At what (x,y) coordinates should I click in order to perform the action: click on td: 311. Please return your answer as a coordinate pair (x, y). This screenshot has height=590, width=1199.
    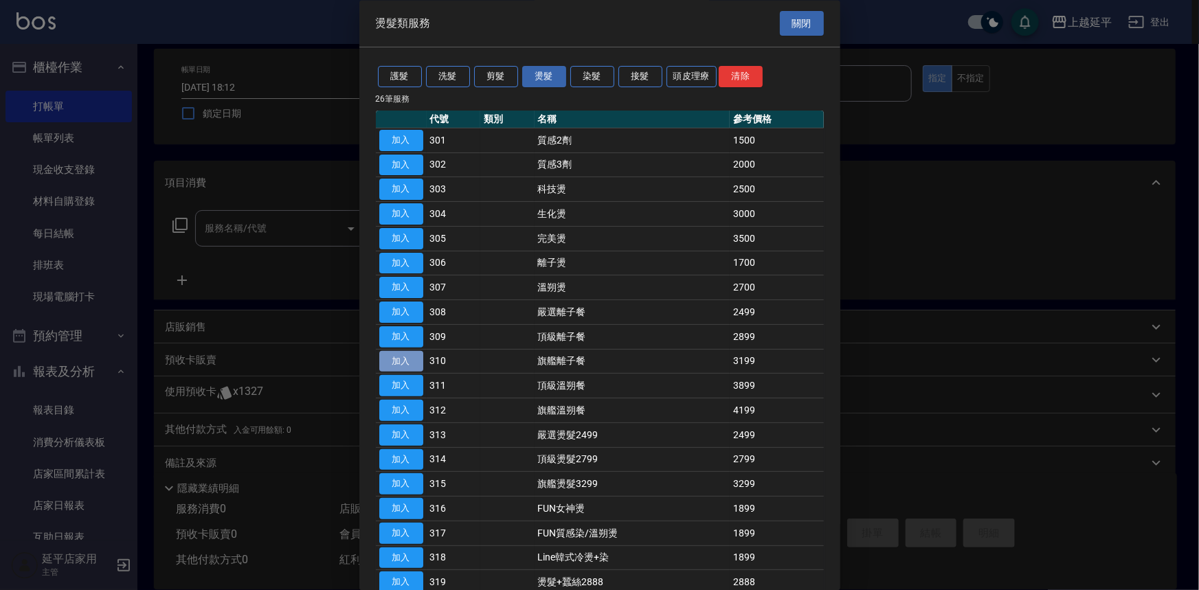
    Looking at the image, I should click on (454, 386).